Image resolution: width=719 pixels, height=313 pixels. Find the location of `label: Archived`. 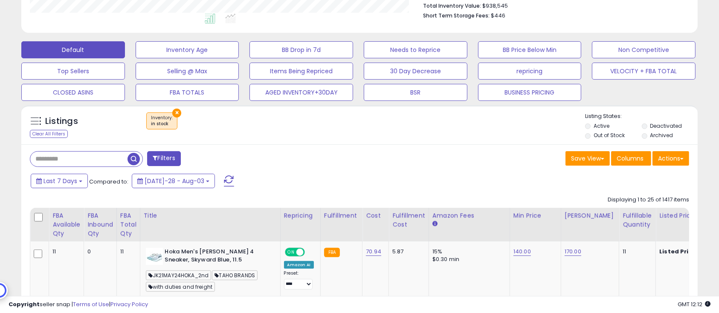

label: Archived is located at coordinates (661, 135).